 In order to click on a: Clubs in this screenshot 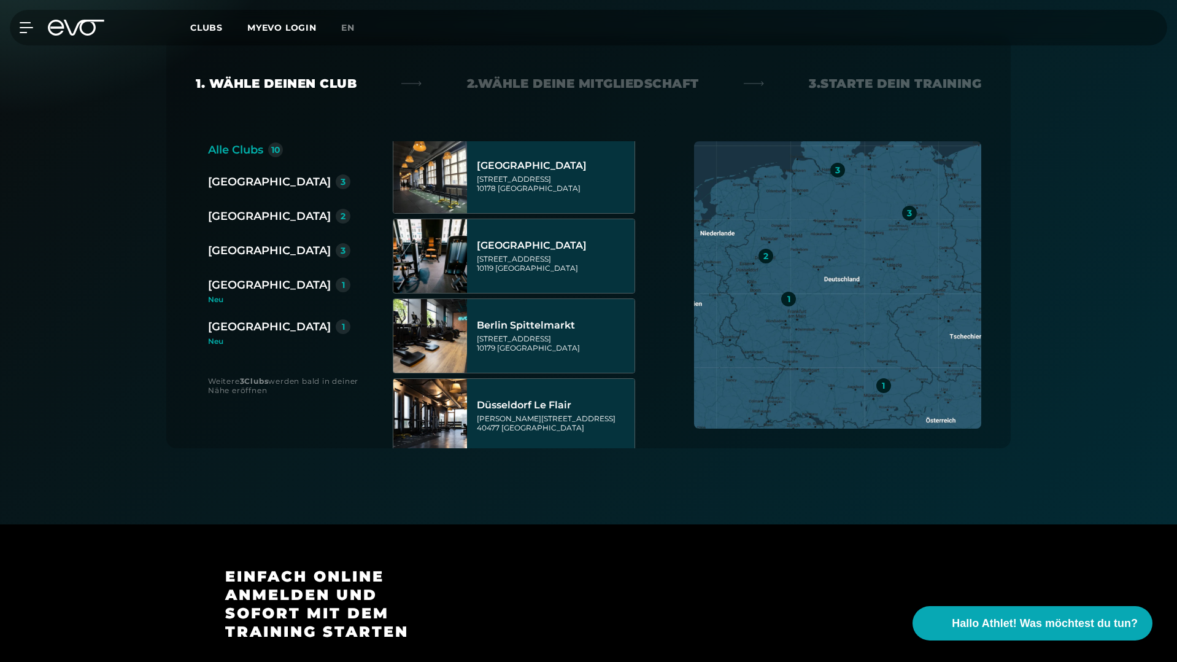, I will do `click(218, 27)`.